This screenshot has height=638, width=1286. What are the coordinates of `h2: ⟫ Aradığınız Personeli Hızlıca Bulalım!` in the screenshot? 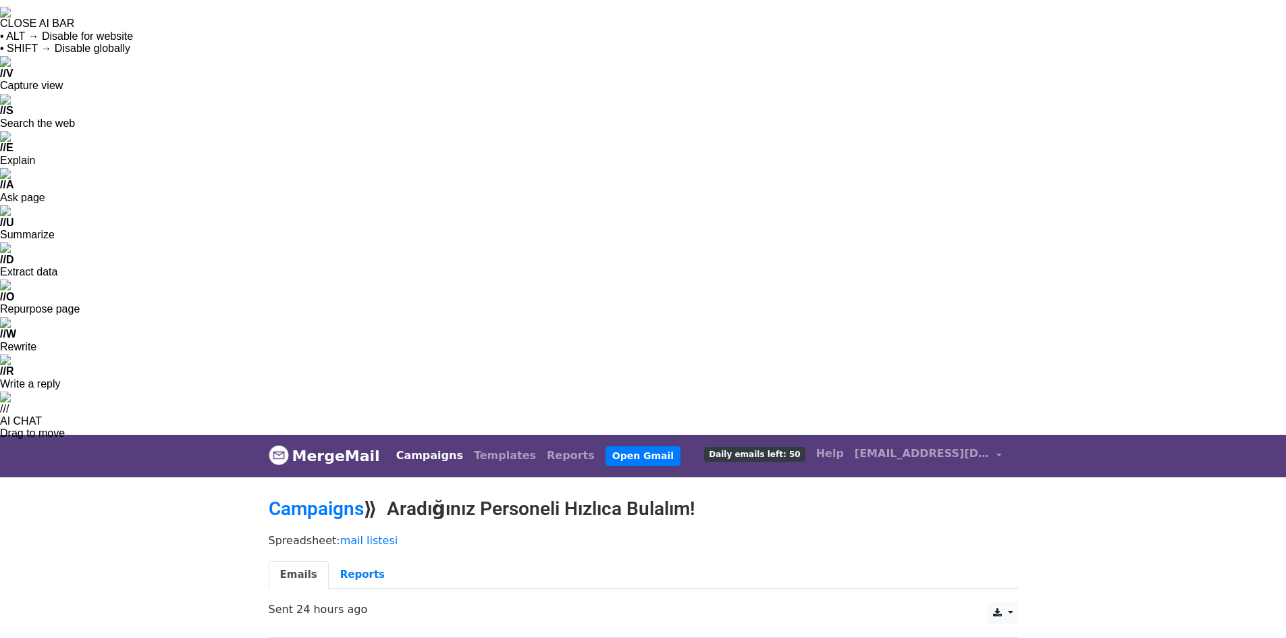 It's located at (644, 509).